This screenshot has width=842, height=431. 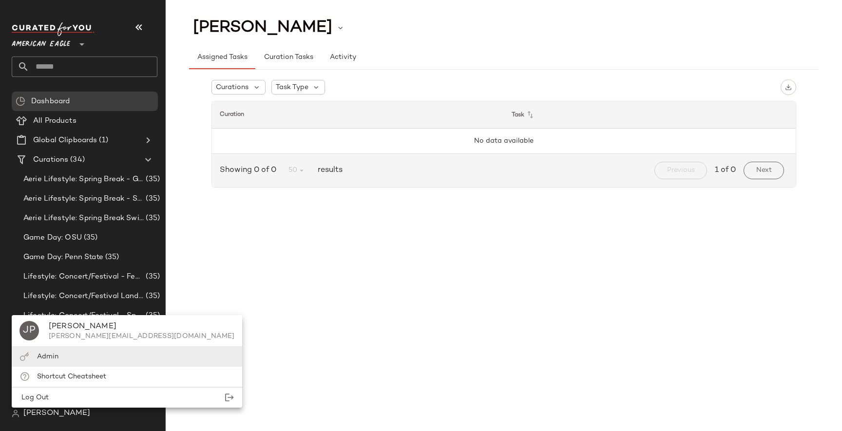 What do you see at coordinates (77, 160) in the screenshot?
I see `span: (34)` at bounding box center [77, 160].